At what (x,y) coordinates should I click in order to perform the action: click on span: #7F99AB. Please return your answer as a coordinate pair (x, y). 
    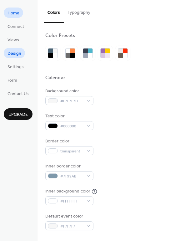
    Looking at the image, I should click on (72, 176).